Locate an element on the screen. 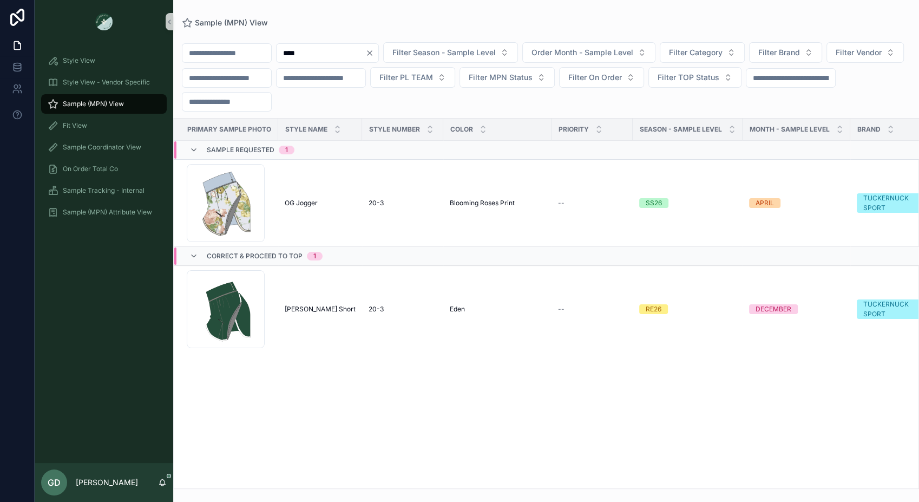 Image resolution: width=919 pixels, height=502 pixels. div: APRIL is located at coordinates (765, 203).